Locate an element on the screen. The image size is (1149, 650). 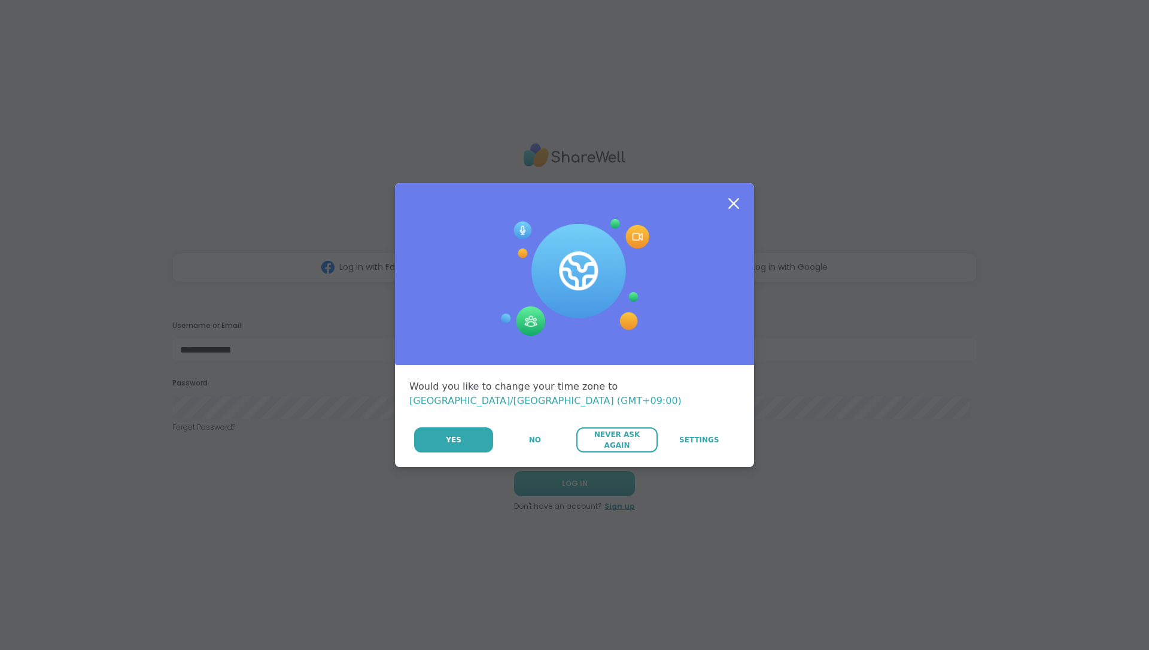
button: Yes is located at coordinates (454, 440).